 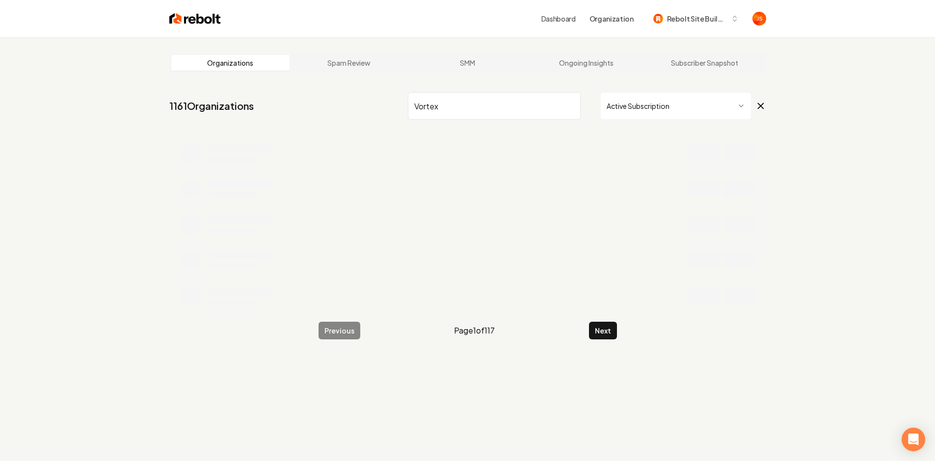 I want to click on img: Rebolt Logo, so click(x=195, y=19).